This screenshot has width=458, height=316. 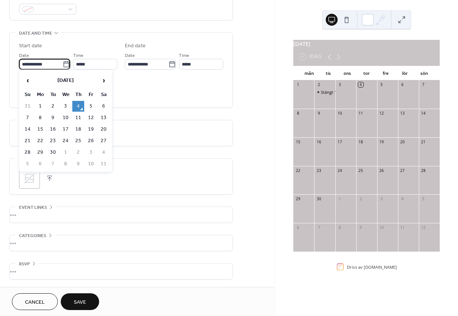 I want to click on td: 15, so click(x=40, y=129).